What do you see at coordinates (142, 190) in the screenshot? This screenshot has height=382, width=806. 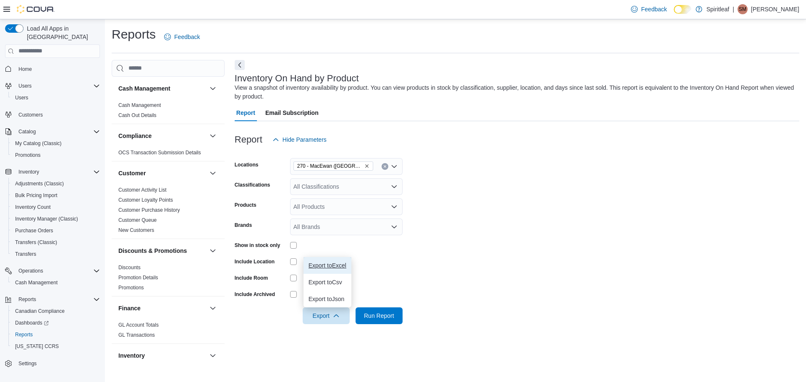 I see `a: Customer Activity List` at bounding box center [142, 190].